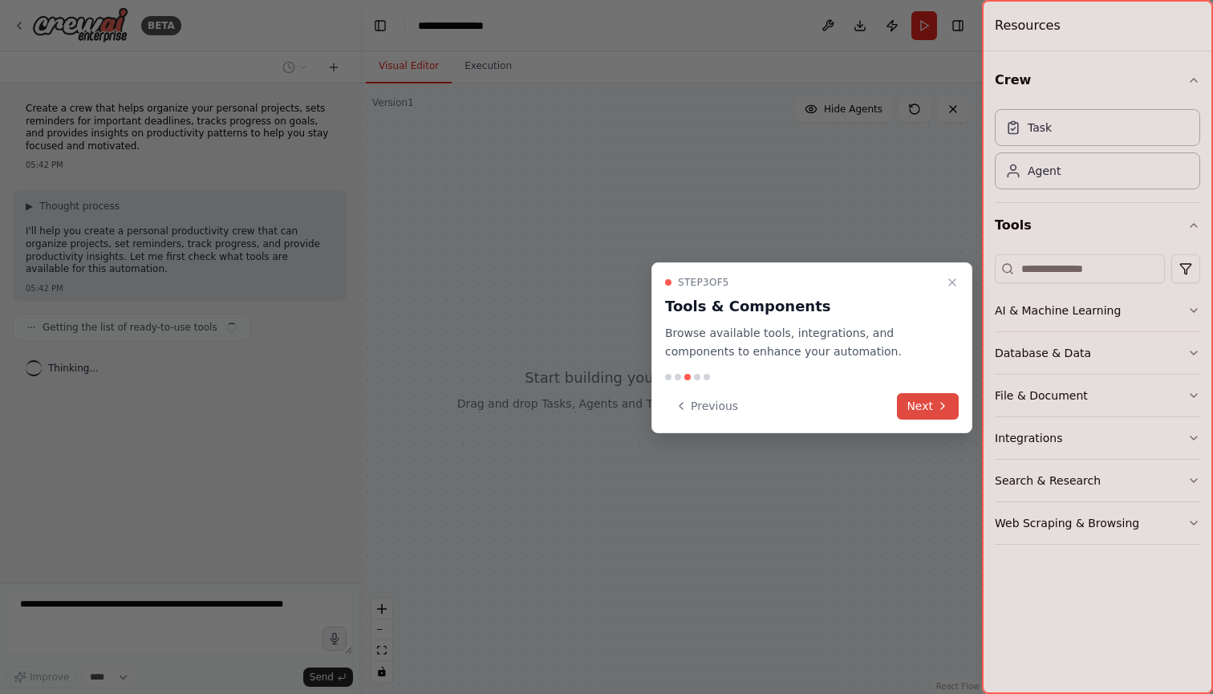 The width and height of the screenshot is (1213, 694). I want to click on button: Next, so click(928, 406).